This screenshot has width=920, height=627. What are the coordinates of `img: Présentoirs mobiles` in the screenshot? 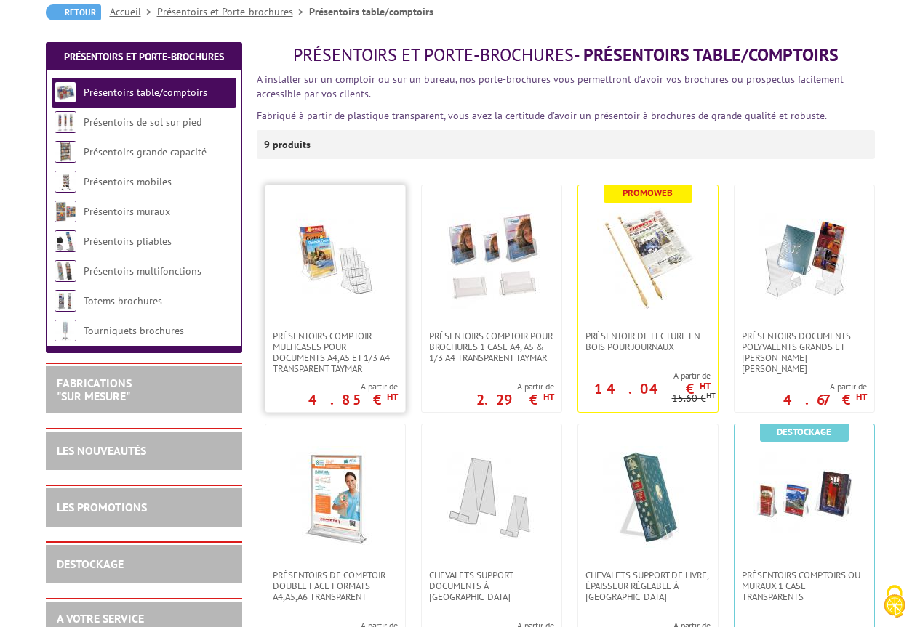 It's located at (65, 182).